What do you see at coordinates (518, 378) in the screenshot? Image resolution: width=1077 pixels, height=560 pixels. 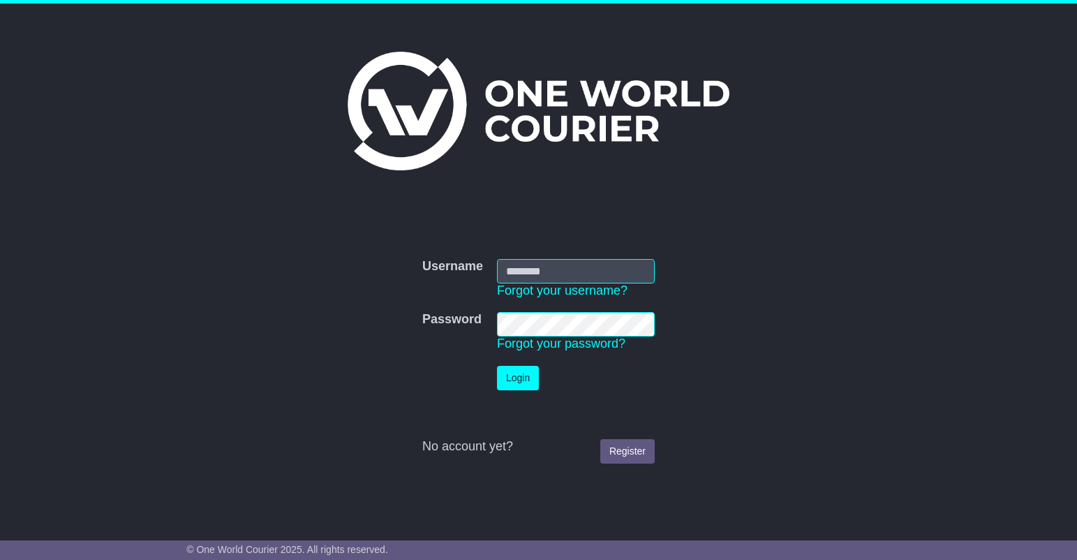 I see `button: Login` at bounding box center [518, 378].